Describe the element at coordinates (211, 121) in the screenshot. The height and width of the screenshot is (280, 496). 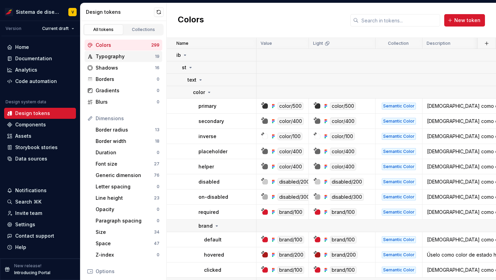
I see `p: secondary` at that location.